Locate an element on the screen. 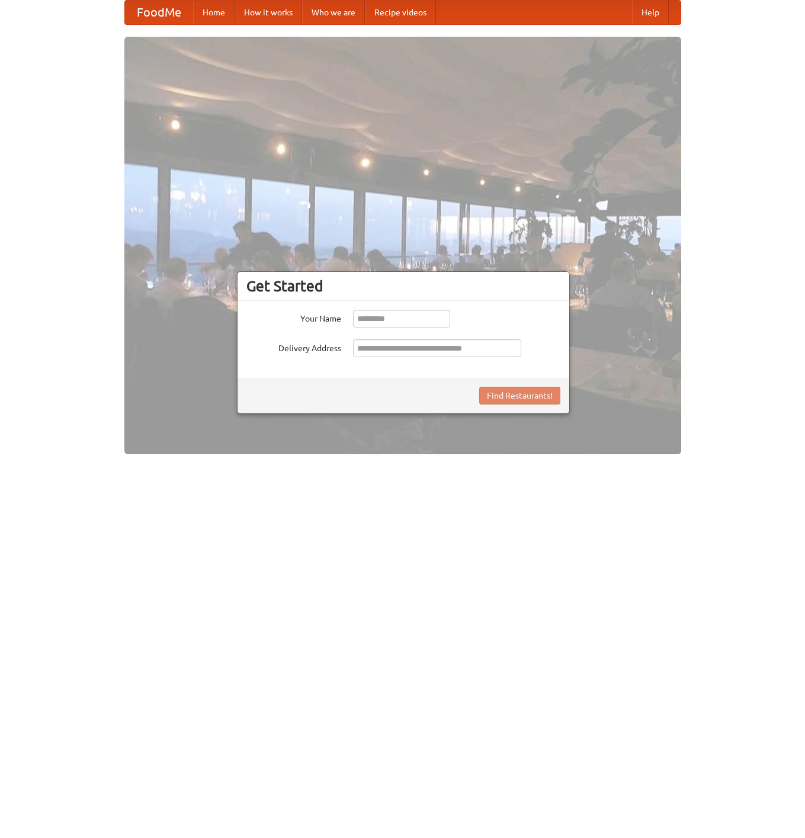  a: Home is located at coordinates (214, 12).